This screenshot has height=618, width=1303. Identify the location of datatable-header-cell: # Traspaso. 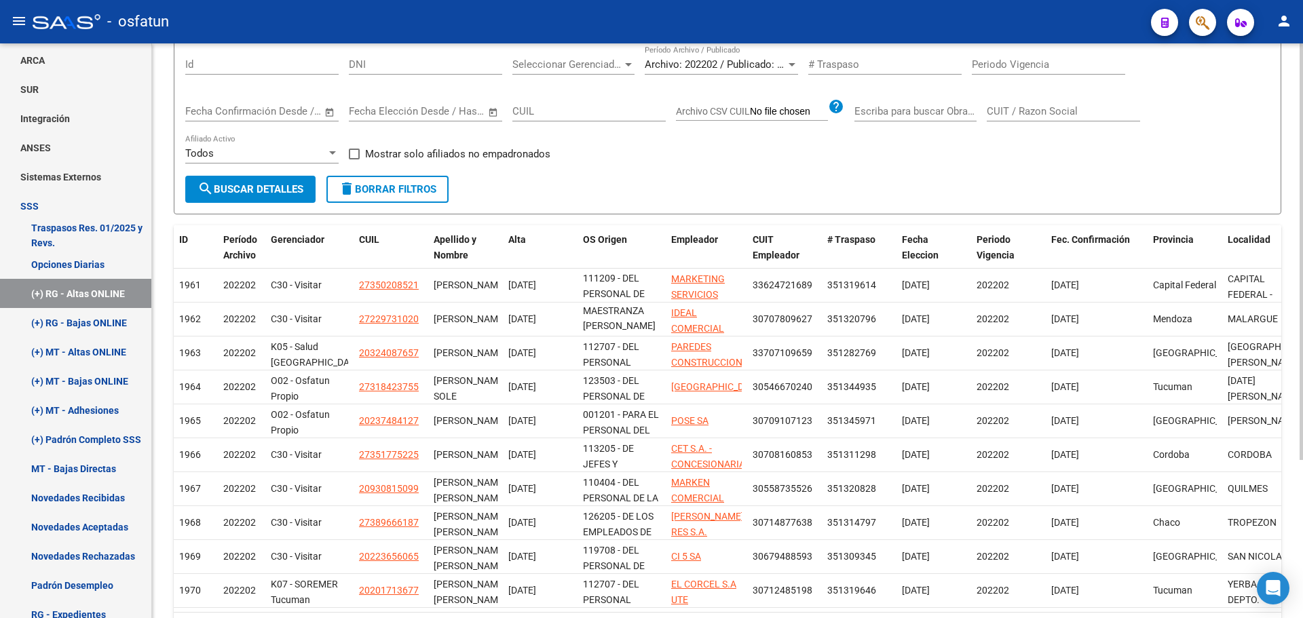
(859, 255).